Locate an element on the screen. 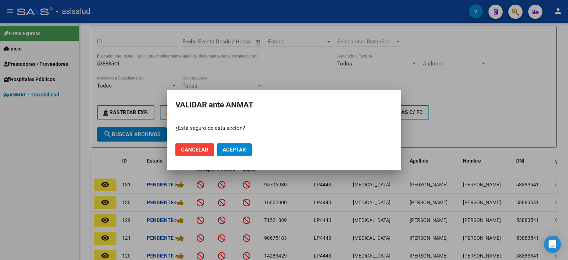 This screenshot has height=260, width=568. p: ¿Está seguro de esta acción? is located at coordinates (284, 128).